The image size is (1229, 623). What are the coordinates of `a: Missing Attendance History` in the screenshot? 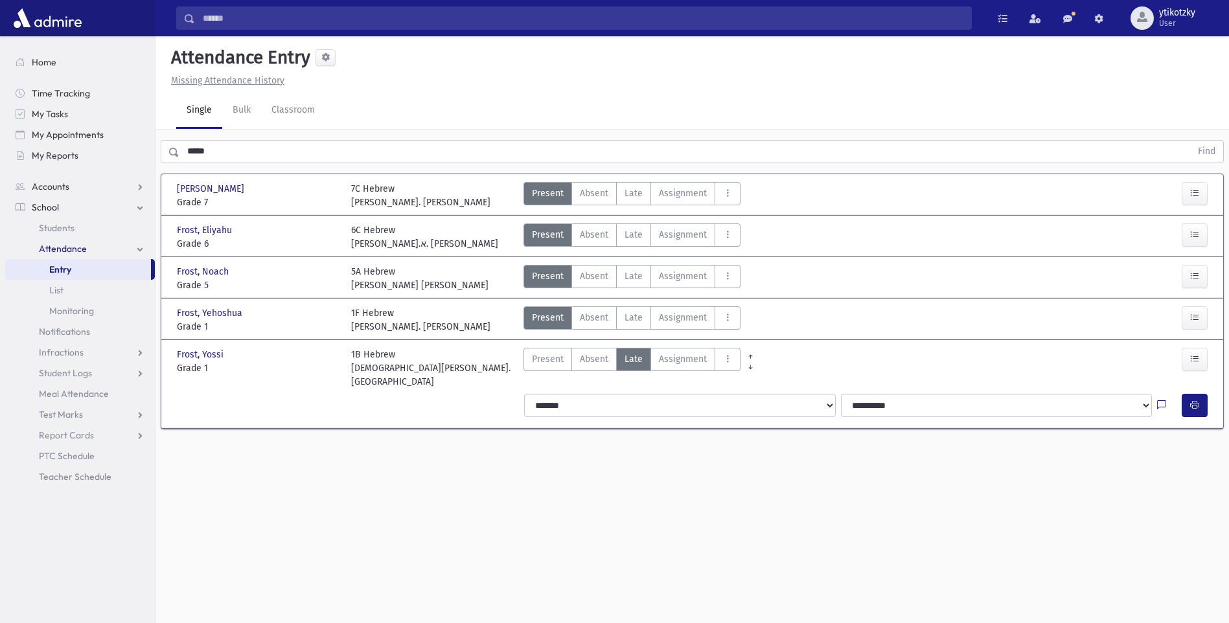 It's located at (225, 80).